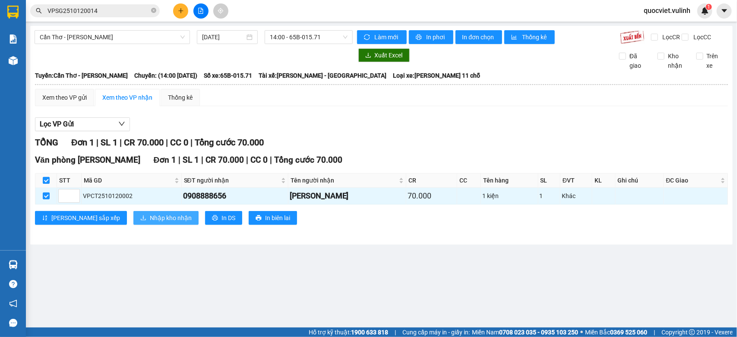  What do you see at coordinates (180, 98) in the screenshot?
I see `div: Thống kê` at bounding box center [180, 98].